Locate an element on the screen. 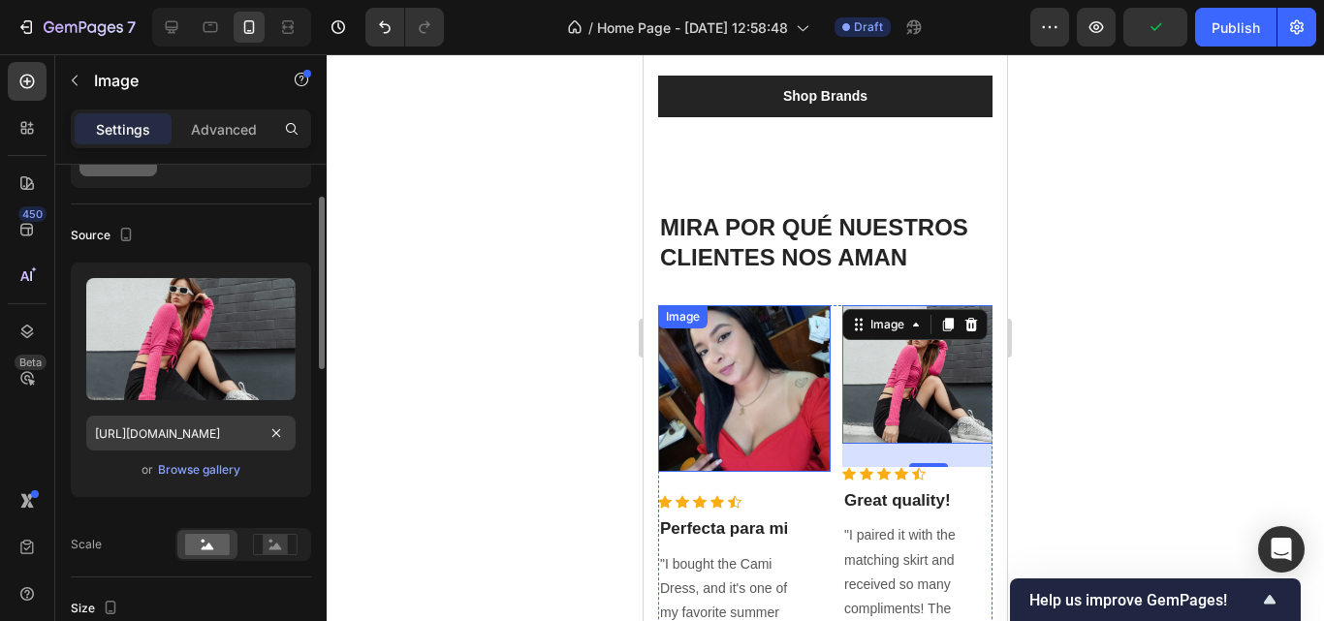 The image size is (1324, 621). span: Draft is located at coordinates (869, 27).